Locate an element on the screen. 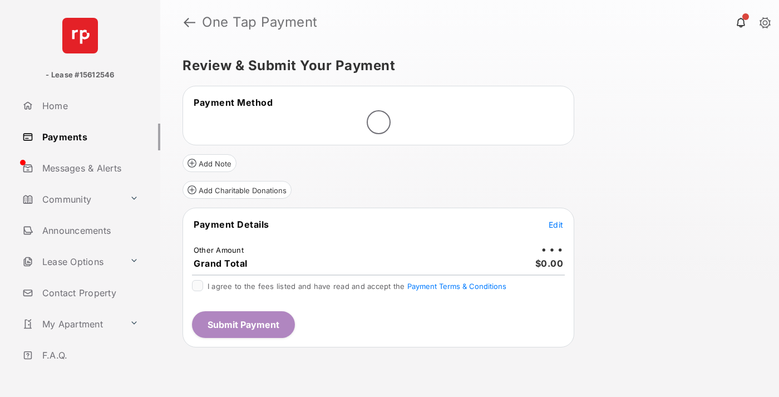 This screenshot has width=779, height=397. span: Grand Total is located at coordinates (220, 263).